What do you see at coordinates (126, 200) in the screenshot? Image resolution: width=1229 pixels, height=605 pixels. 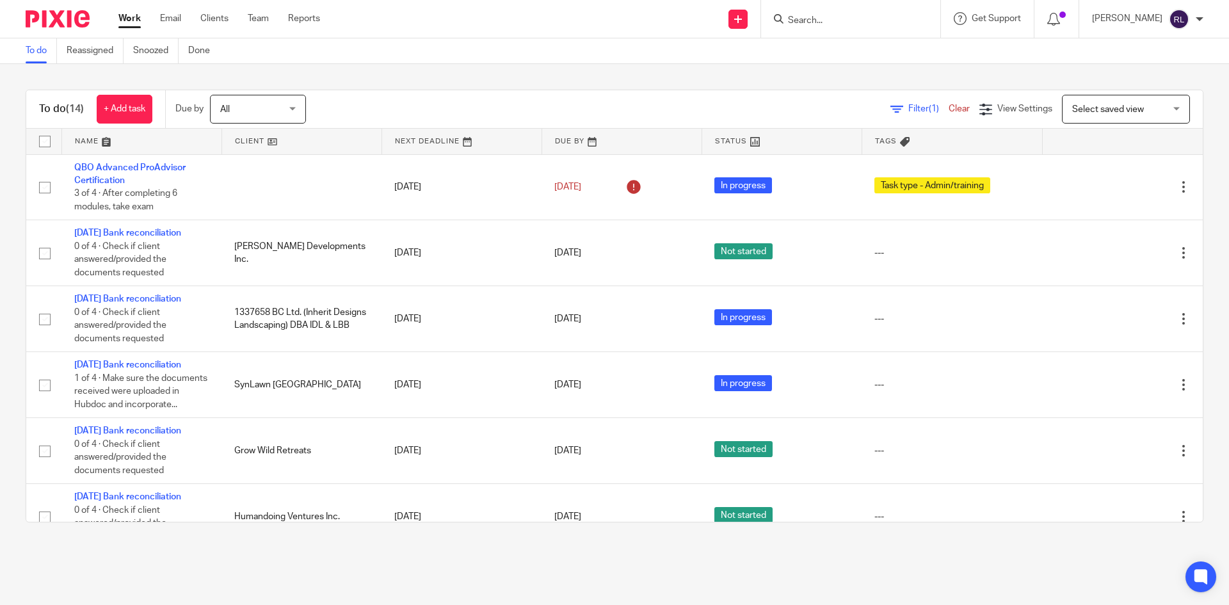 I see `span: 3 of 4 · After completing 6 modules, take exam` at bounding box center [126, 200].